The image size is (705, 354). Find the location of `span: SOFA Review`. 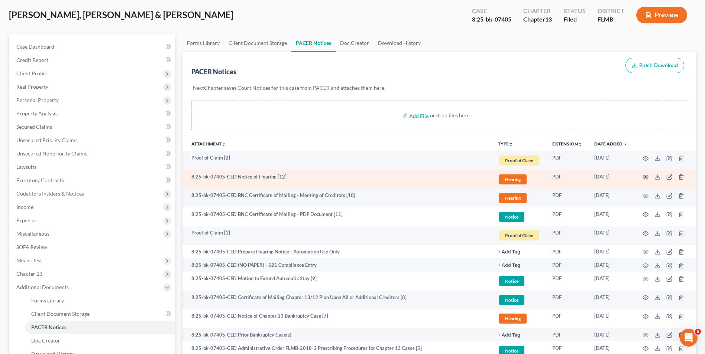

span: SOFA Review is located at coordinates (32, 247).